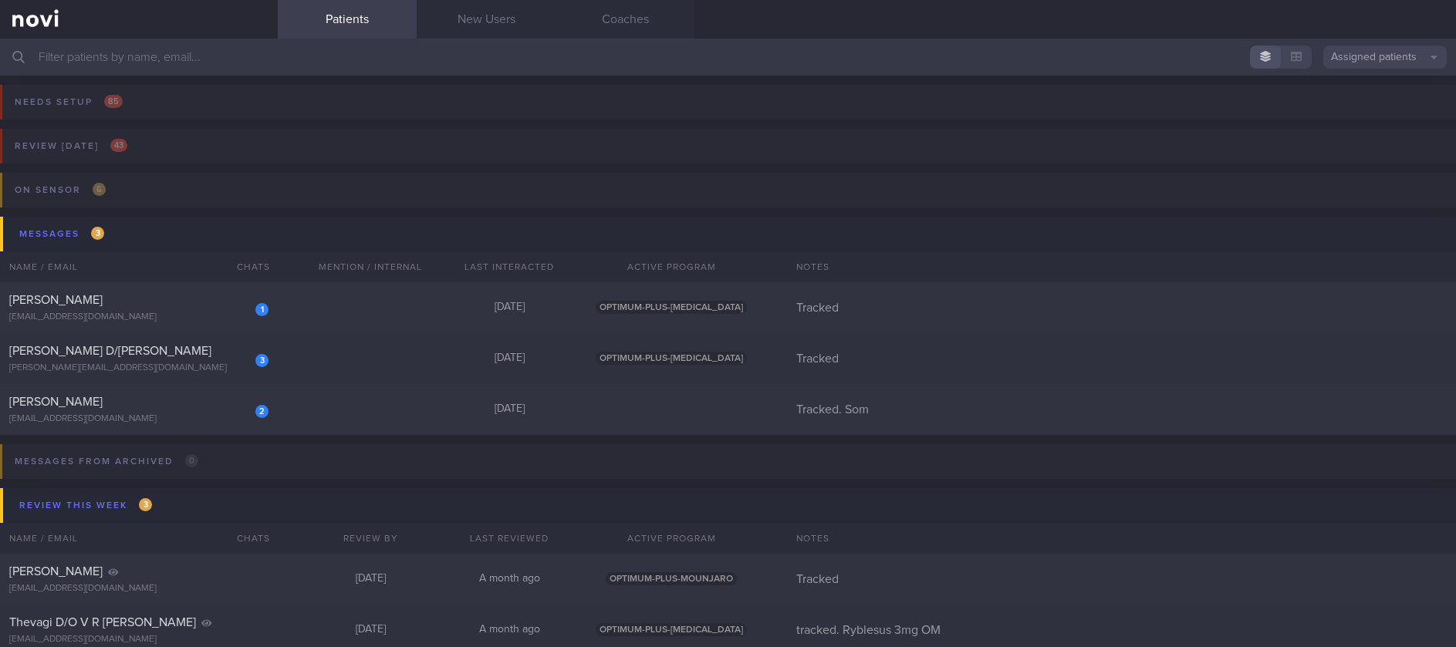 Image resolution: width=1456 pixels, height=647 pixels. I want to click on span: OPTIMUM-PLUS-MOUNJARO, so click(671, 579).